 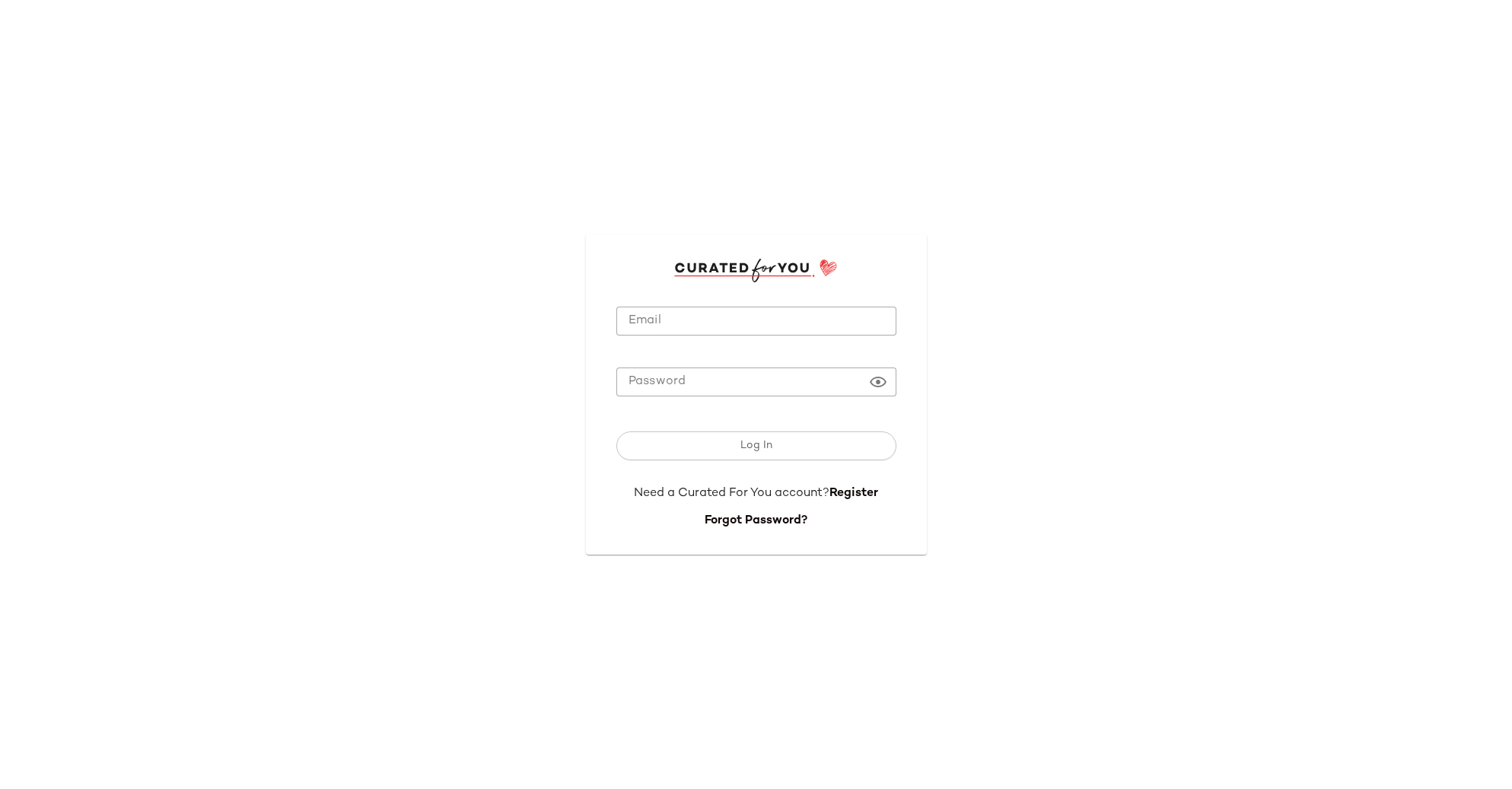 What do you see at coordinates (756, 270) in the screenshot?
I see `img: cfy_login_logo.DGdB1djN.svg` at bounding box center [756, 270].